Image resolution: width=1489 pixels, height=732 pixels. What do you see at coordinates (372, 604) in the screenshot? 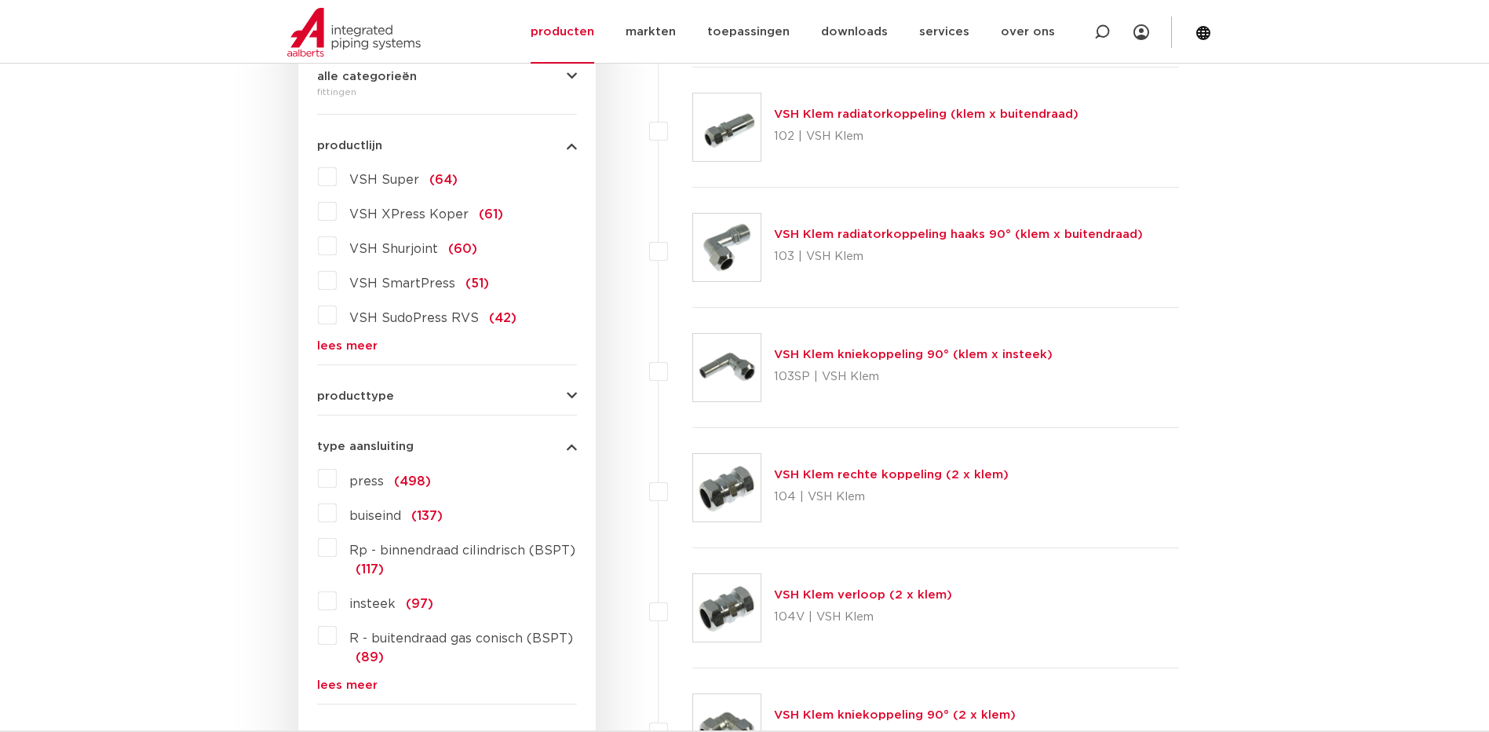
I see `span: insteek` at bounding box center [372, 604].